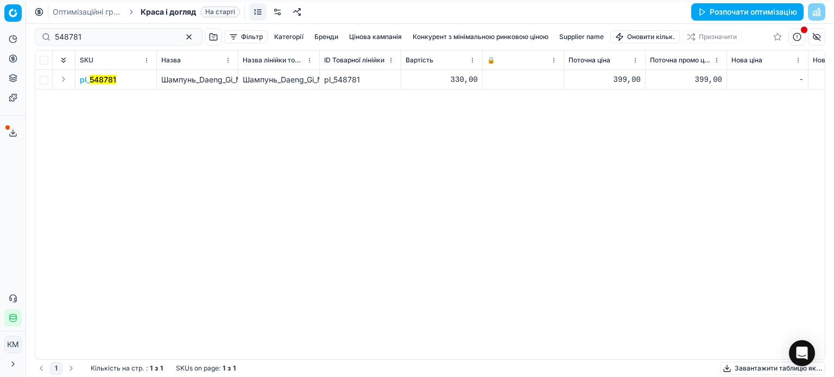 Image resolution: width=834 pixels, height=377 pixels. What do you see at coordinates (87, 12) in the screenshot?
I see `a: Оптимізаційні групи` at bounding box center [87, 12].